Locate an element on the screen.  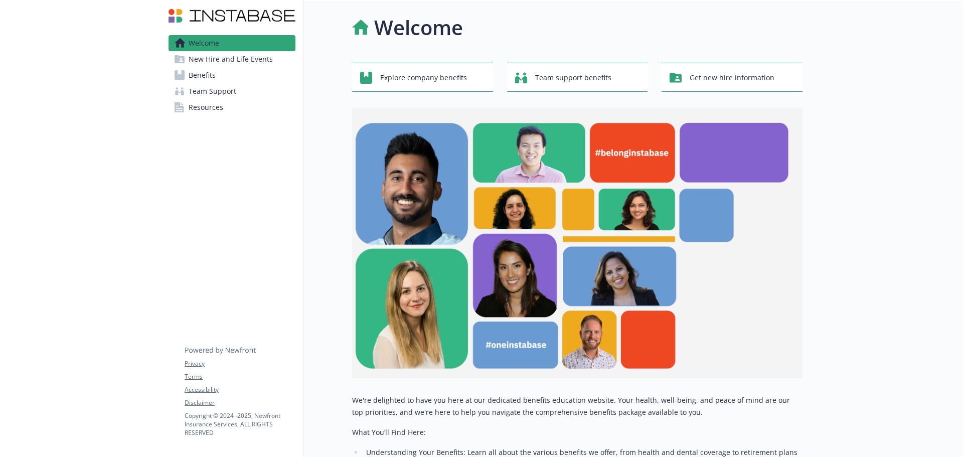
button: Get new hire information is located at coordinates (732, 77).